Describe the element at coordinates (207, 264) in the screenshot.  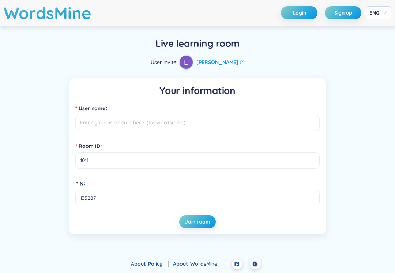
I see `a: WordsMine` at that location.